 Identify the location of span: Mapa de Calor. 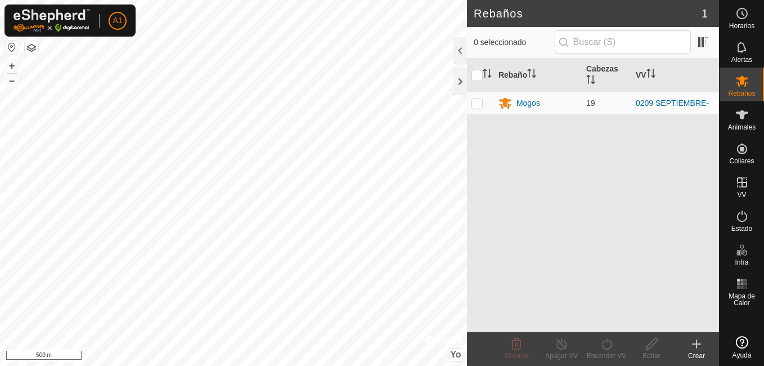
(742, 299).